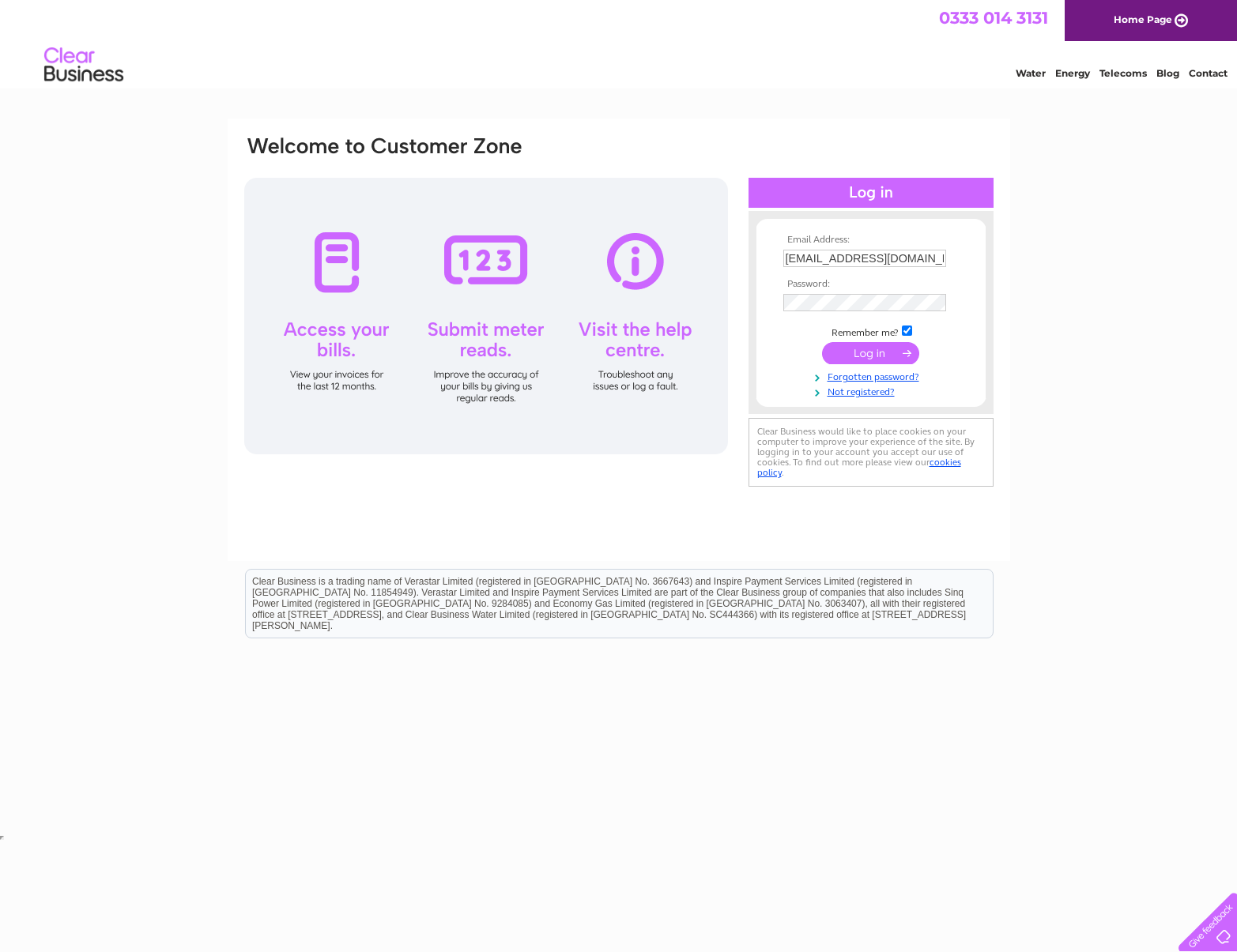  I want to click on td: Remember me?, so click(871, 331).